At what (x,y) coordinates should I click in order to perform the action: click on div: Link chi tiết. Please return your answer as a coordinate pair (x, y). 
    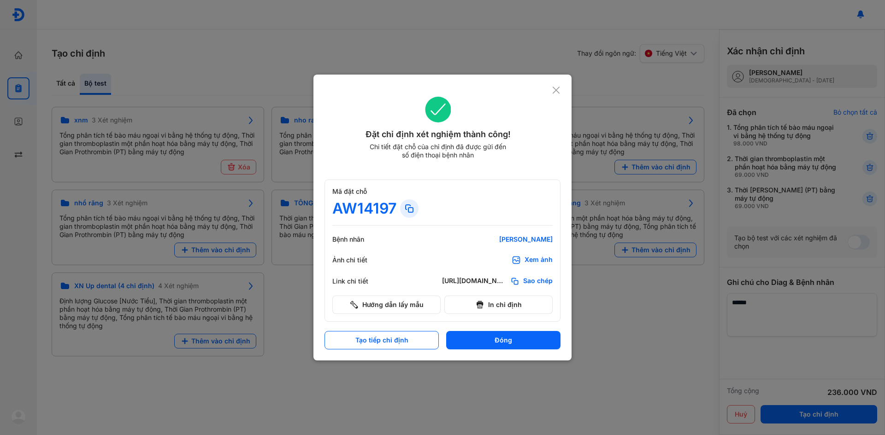
    Looking at the image, I should click on (360, 281).